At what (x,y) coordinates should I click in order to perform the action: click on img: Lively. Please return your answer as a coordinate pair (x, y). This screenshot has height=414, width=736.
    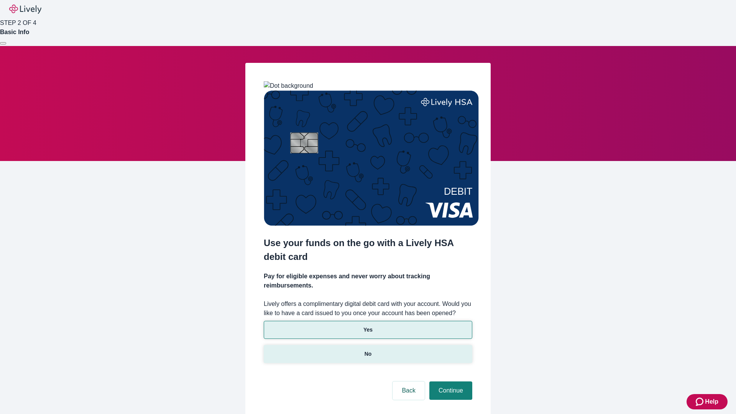
    Looking at the image, I should click on (25, 9).